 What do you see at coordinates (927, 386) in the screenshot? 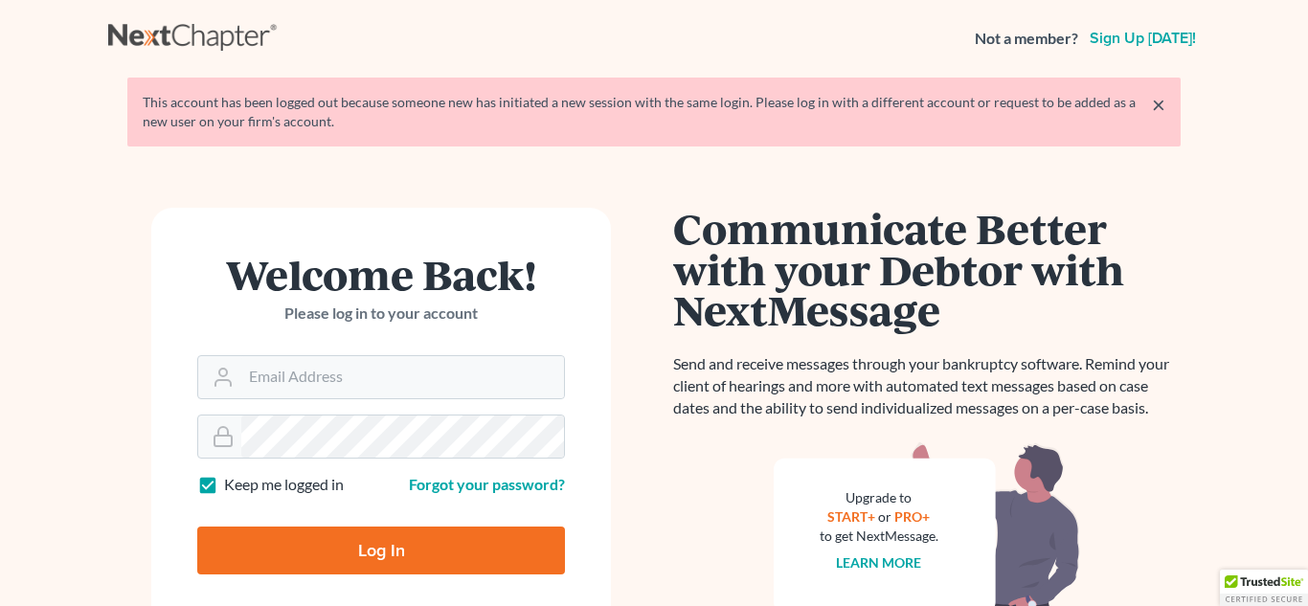
I see `p: Send and receive messages through your bankruptcy software. Remind your client of hearings and mo...` at bounding box center [927, 386].